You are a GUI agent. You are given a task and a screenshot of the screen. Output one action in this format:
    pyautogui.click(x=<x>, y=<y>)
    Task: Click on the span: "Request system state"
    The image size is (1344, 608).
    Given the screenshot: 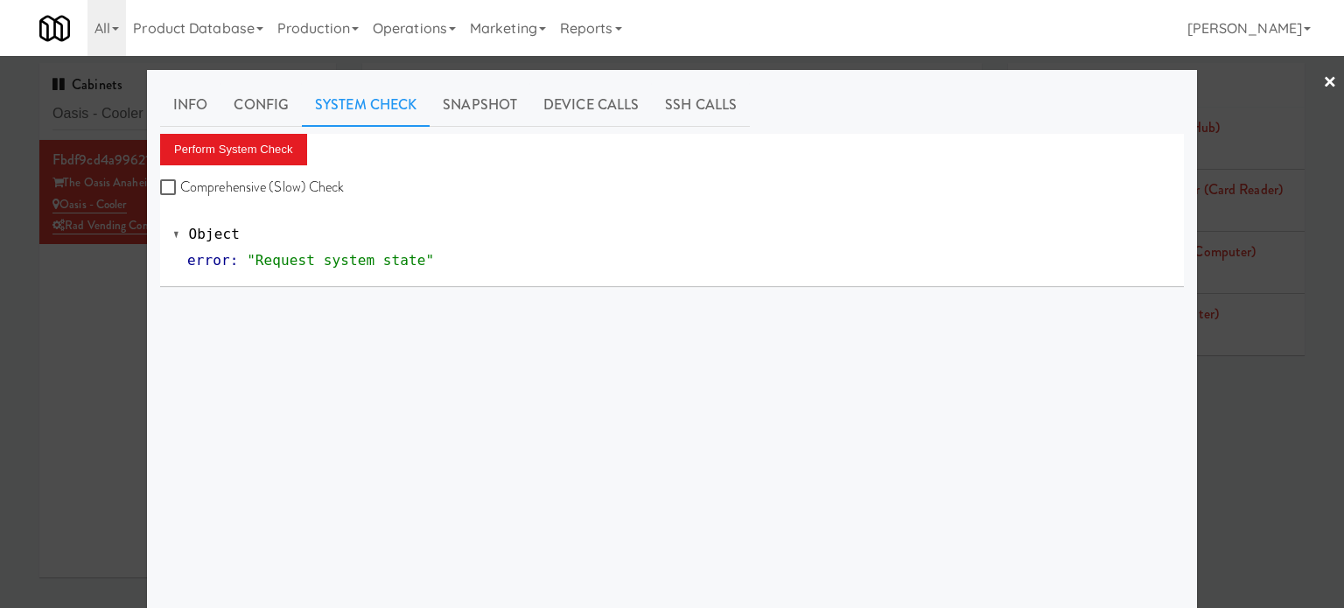 What is the action you would take?
    pyautogui.click(x=340, y=260)
    